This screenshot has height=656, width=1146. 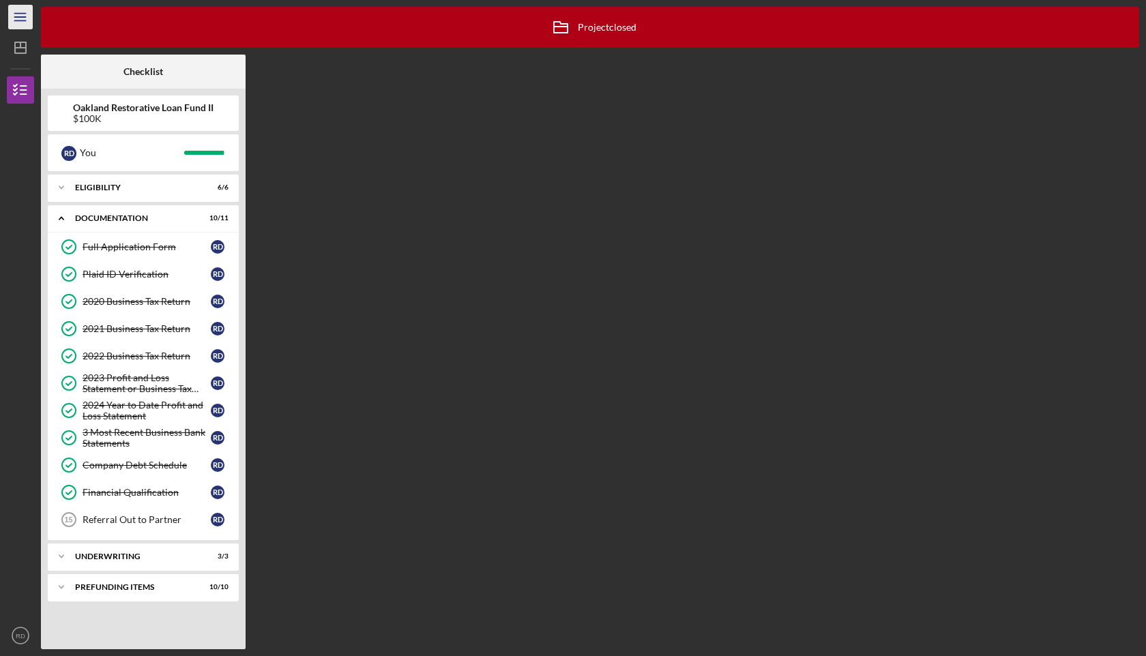 What do you see at coordinates (147, 383) in the screenshot?
I see `div: 2023 Profit and Loss Statement or Business Tax Return` at bounding box center [147, 383].